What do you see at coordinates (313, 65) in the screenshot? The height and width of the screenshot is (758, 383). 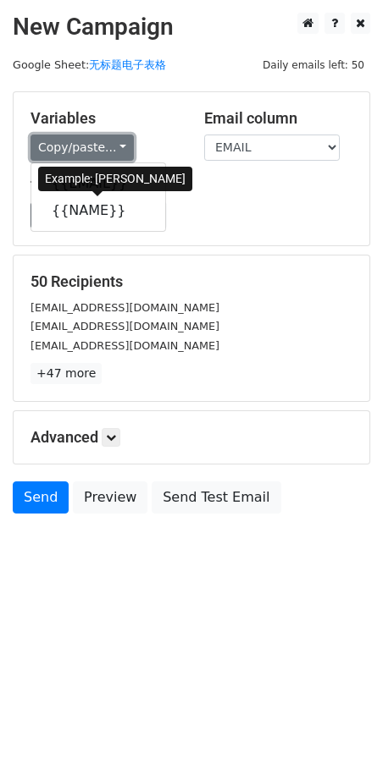 I see `span: Daily emails left: 50` at bounding box center [313, 65].